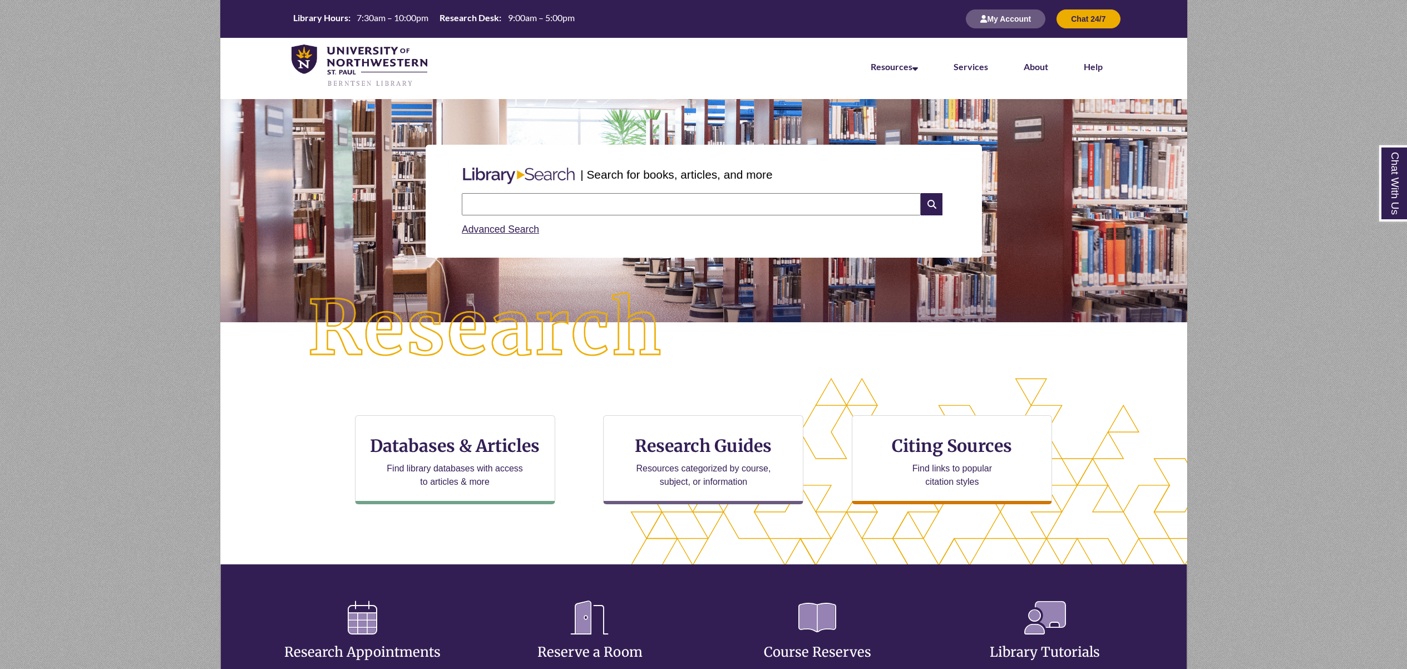 This screenshot has height=669, width=1407. Describe the element at coordinates (1045, 638) in the screenshot. I see `a: Library Tutorials` at that location.